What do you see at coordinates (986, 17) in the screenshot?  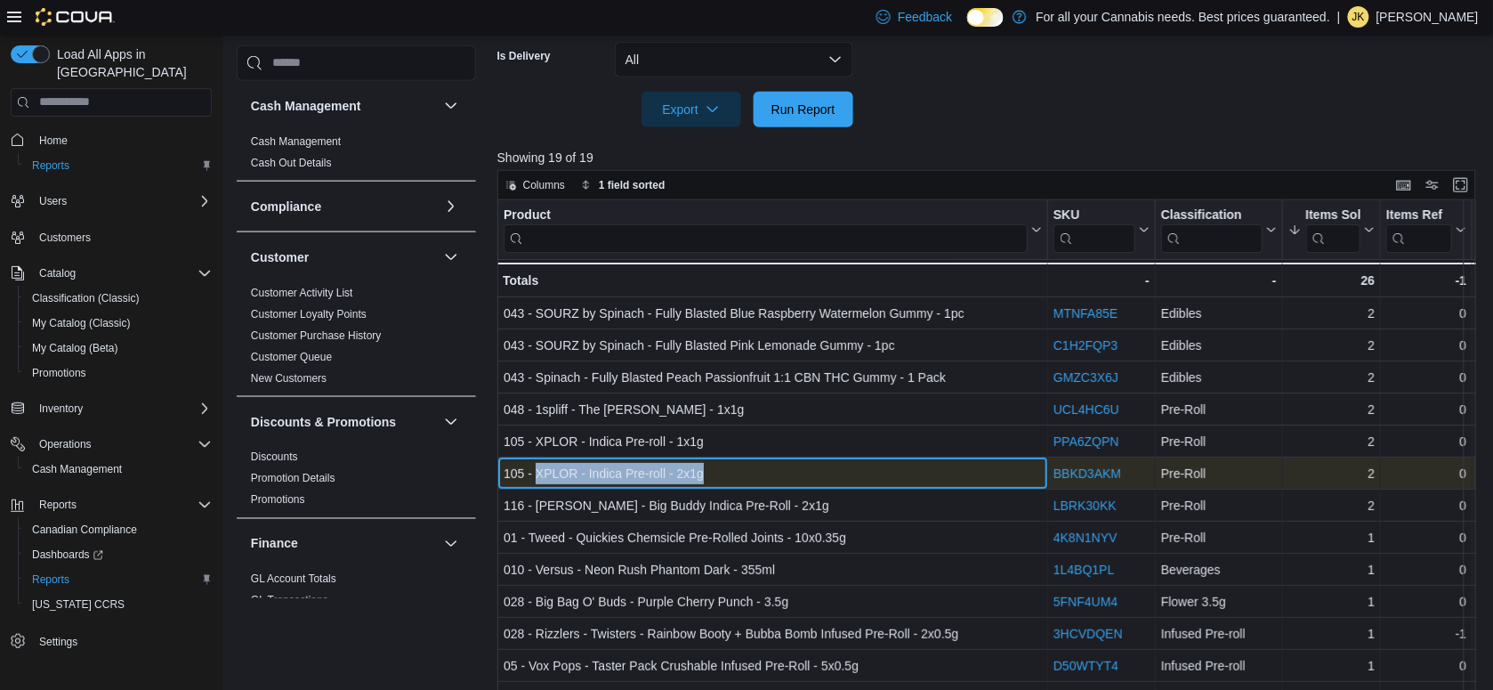 I see `input: Dark Mode` at bounding box center [986, 17].